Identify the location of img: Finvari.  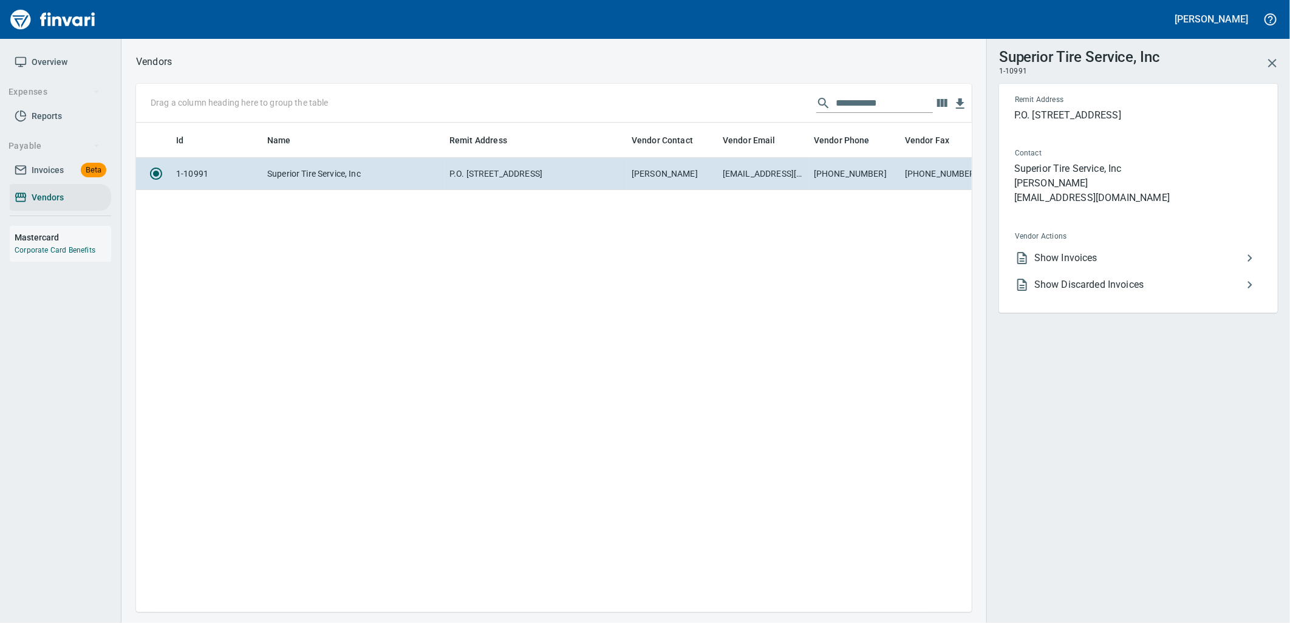
(53, 19).